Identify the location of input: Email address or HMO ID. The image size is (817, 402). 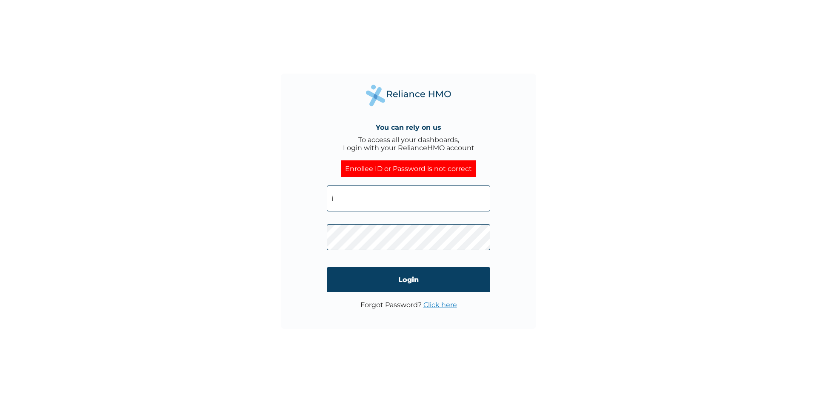
(408, 198).